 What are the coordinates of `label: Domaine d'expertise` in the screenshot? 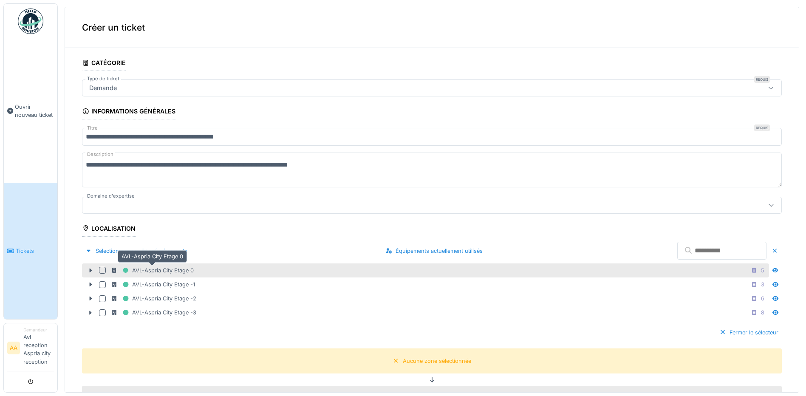 It's located at (111, 196).